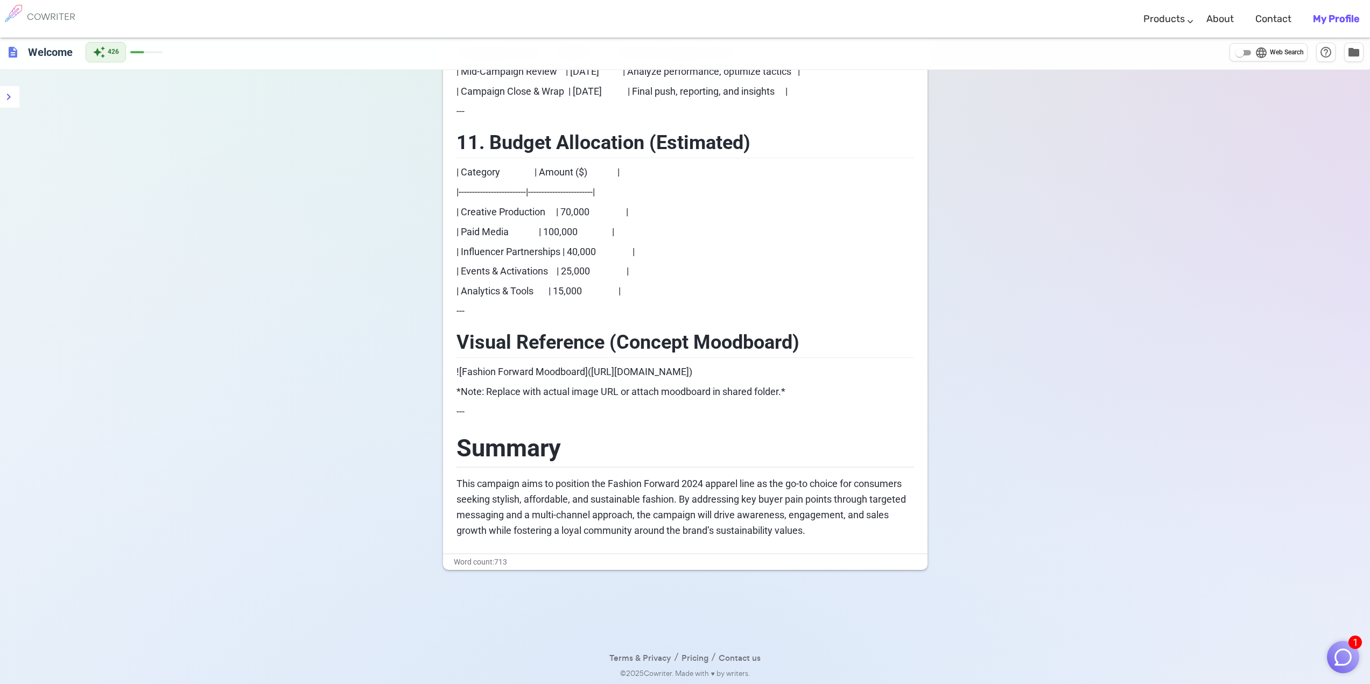 This screenshot has height=684, width=1370. What do you see at coordinates (627, 342) in the screenshot?
I see `span: Visual Reference (Concept Moodboard)` at bounding box center [627, 342].